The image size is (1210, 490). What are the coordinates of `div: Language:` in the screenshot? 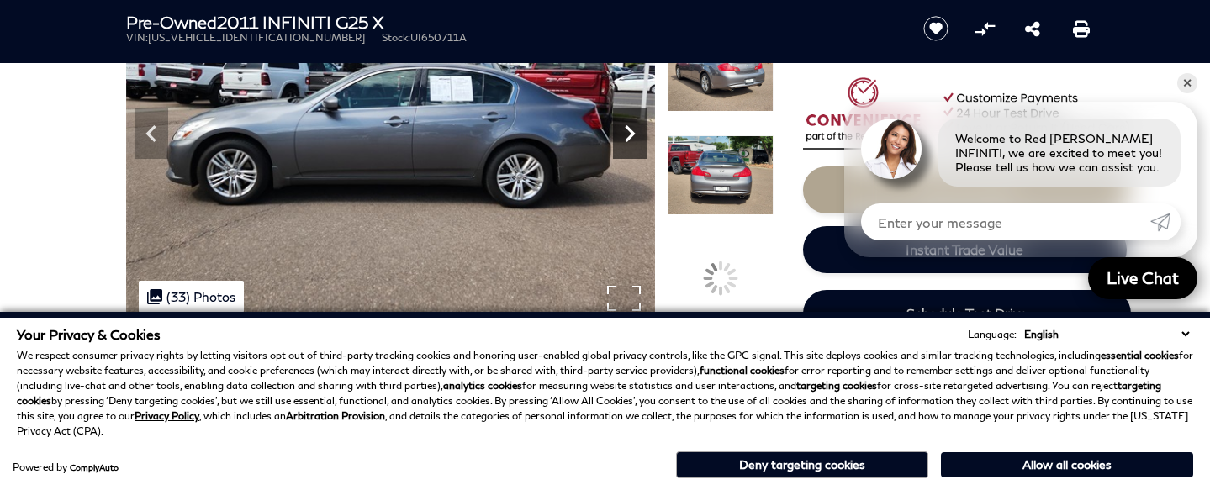 It's located at (992, 335).